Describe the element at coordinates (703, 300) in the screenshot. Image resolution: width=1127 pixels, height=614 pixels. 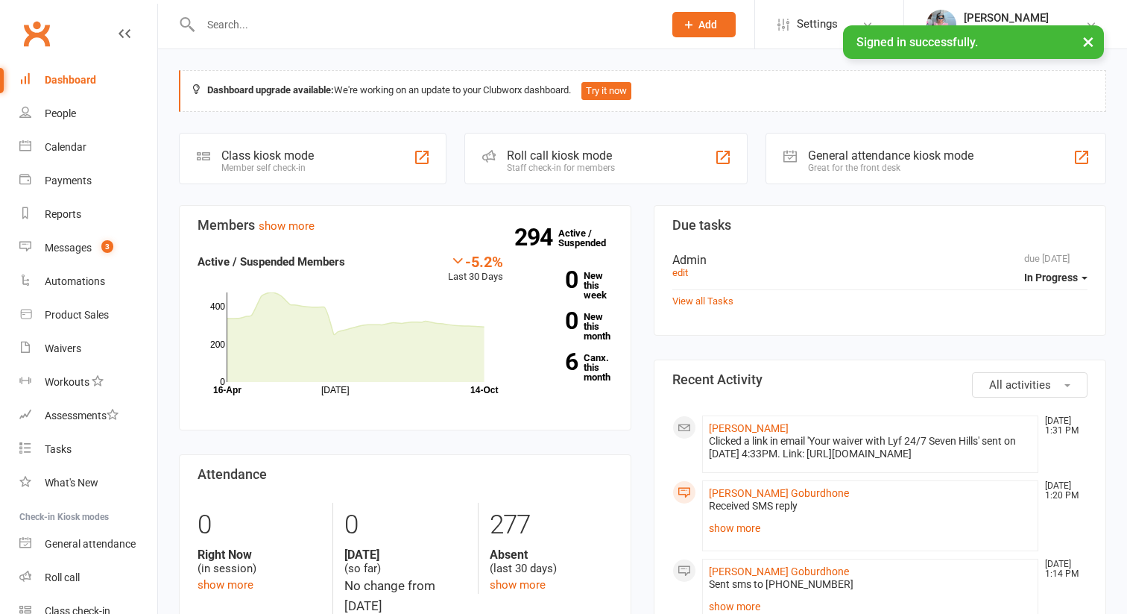
I see `a: View all Tasks` at that location.